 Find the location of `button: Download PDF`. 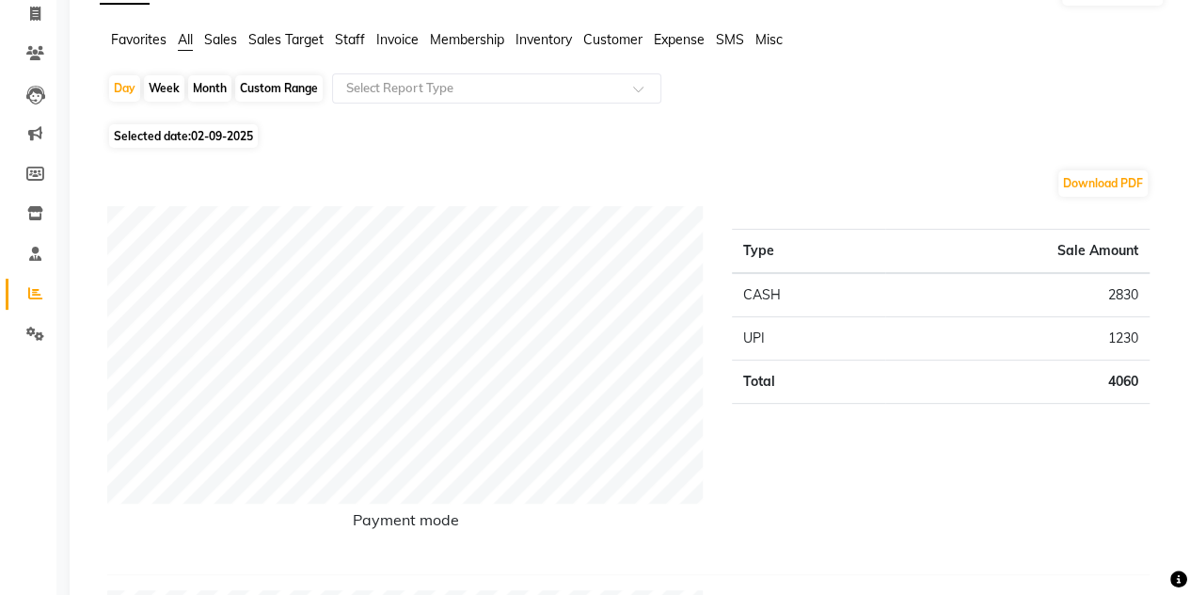

button: Download PDF is located at coordinates (1103, 183).